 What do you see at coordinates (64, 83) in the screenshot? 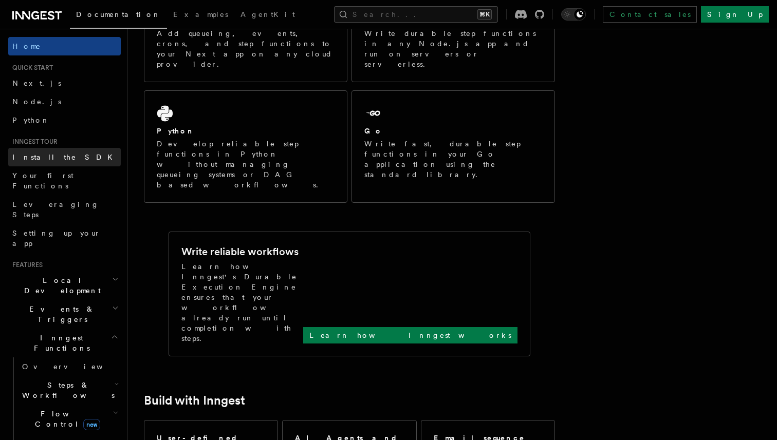
I see `a: Next.js` at bounding box center [64, 83].